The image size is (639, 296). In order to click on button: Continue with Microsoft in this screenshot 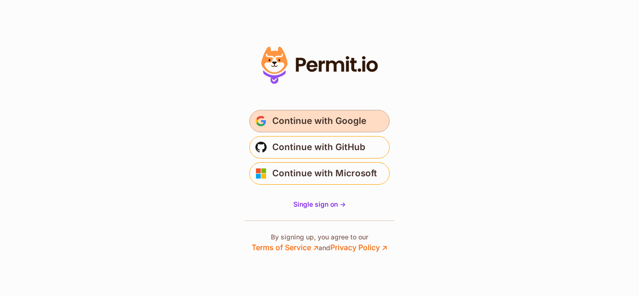, I will do `click(319, 173)`.